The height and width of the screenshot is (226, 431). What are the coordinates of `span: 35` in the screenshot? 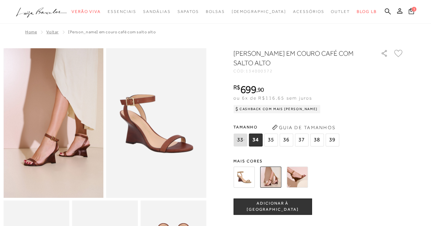 It's located at (271, 140).